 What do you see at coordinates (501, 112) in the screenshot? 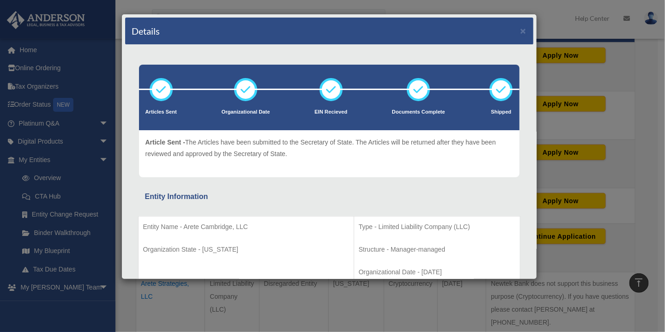
I see `p: Shipped` at bounding box center [501, 112].